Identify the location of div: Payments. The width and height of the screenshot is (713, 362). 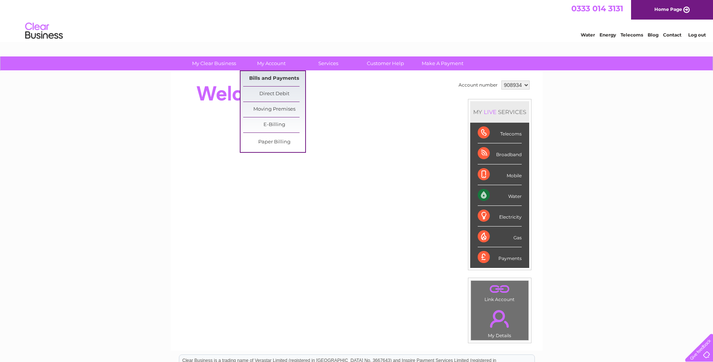
(500, 257).